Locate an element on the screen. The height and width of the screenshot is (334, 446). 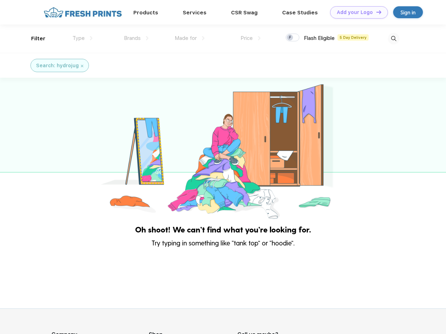
span: Type is located at coordinates (78, 38).